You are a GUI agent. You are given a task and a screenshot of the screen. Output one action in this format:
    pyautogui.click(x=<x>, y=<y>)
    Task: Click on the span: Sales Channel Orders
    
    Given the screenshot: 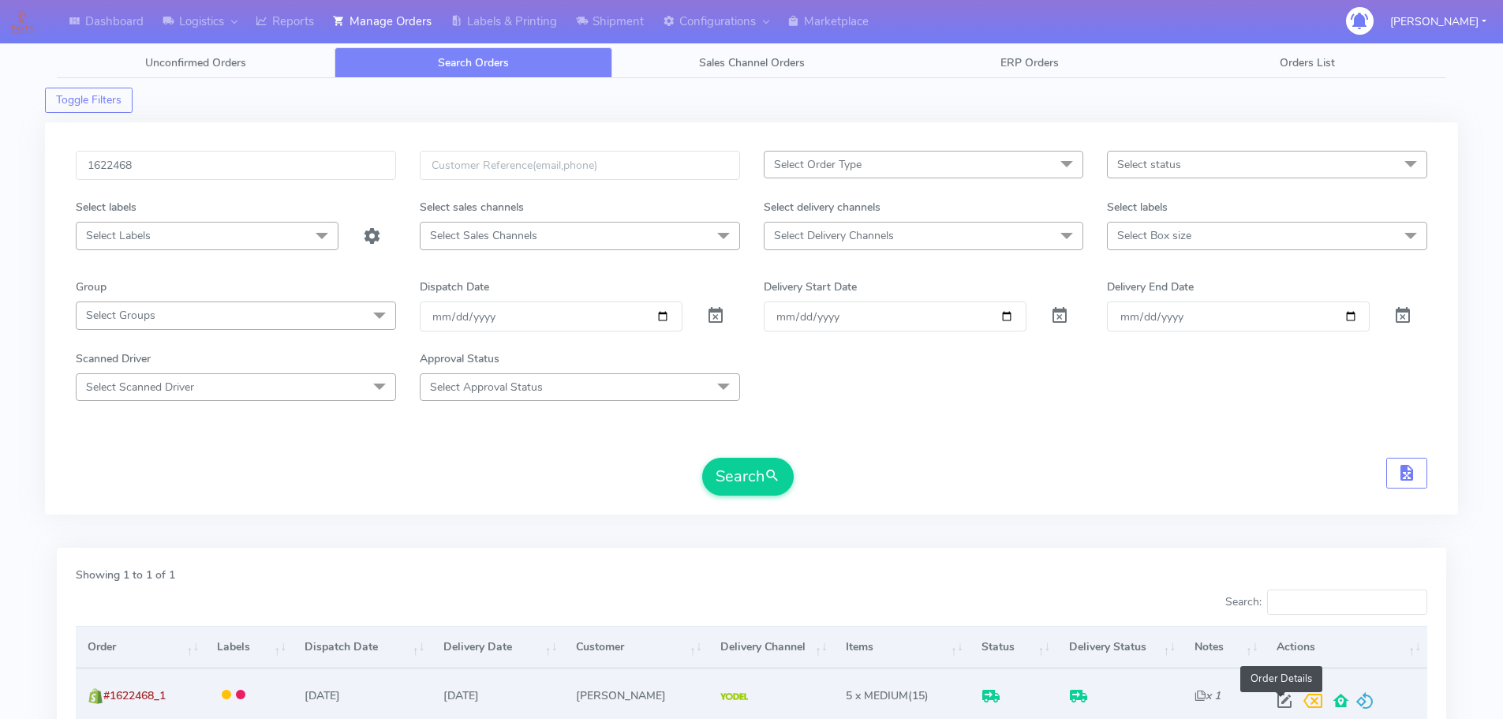 What is the action you would take?
    pyautogui.click(x=752, y=62)
    